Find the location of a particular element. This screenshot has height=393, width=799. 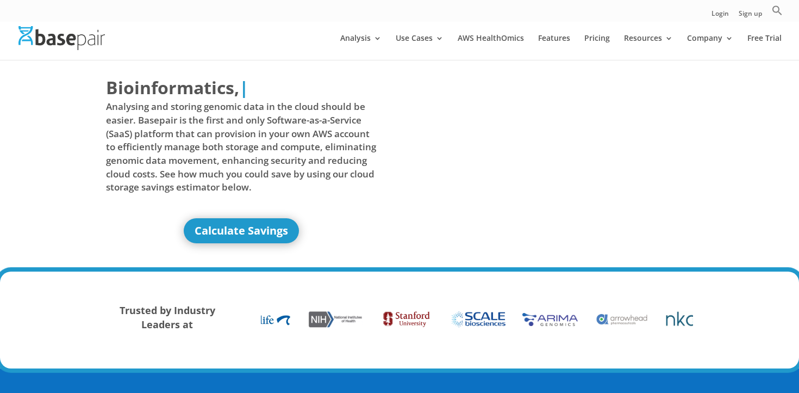

a: Free Trial is located at coordinates (765, 47).